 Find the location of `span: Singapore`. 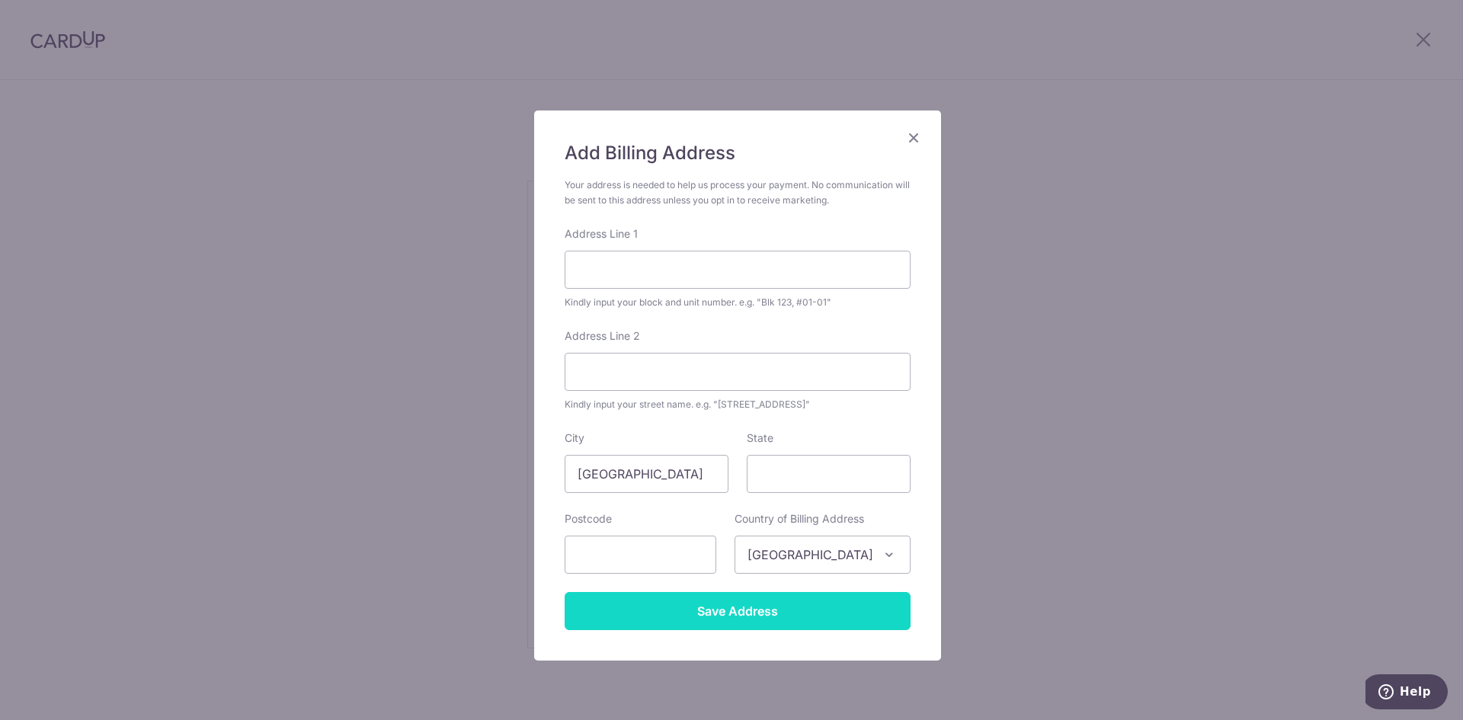

span: Singapore is located at coordinates (822, 555).